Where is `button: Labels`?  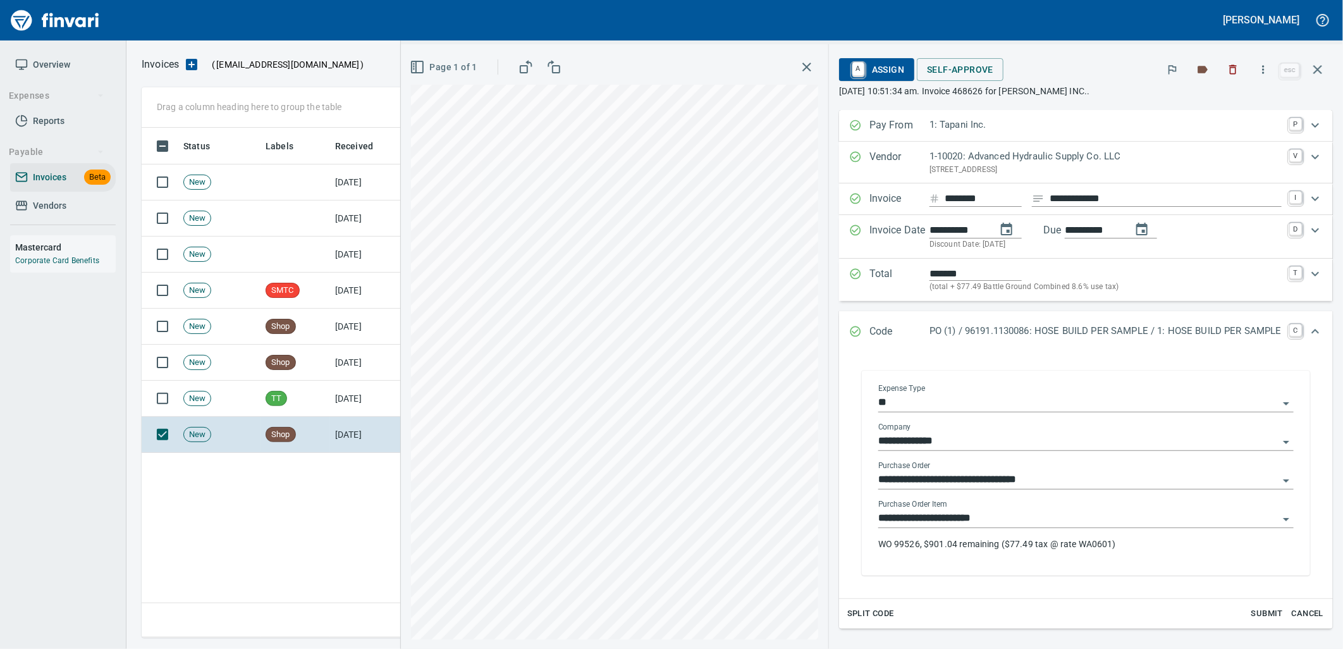 button: Labels is located at coordinates (1202, 70).